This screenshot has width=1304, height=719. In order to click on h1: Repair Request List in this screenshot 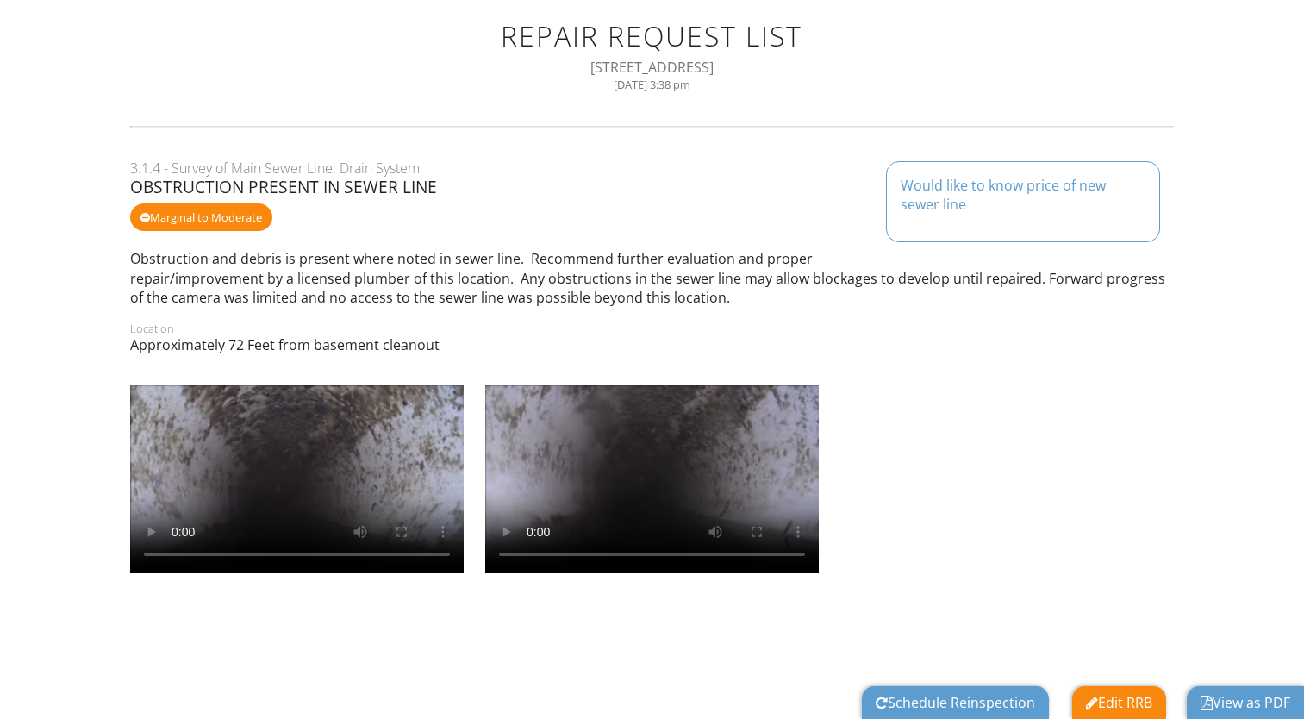, I will do `click(652, 35)`.